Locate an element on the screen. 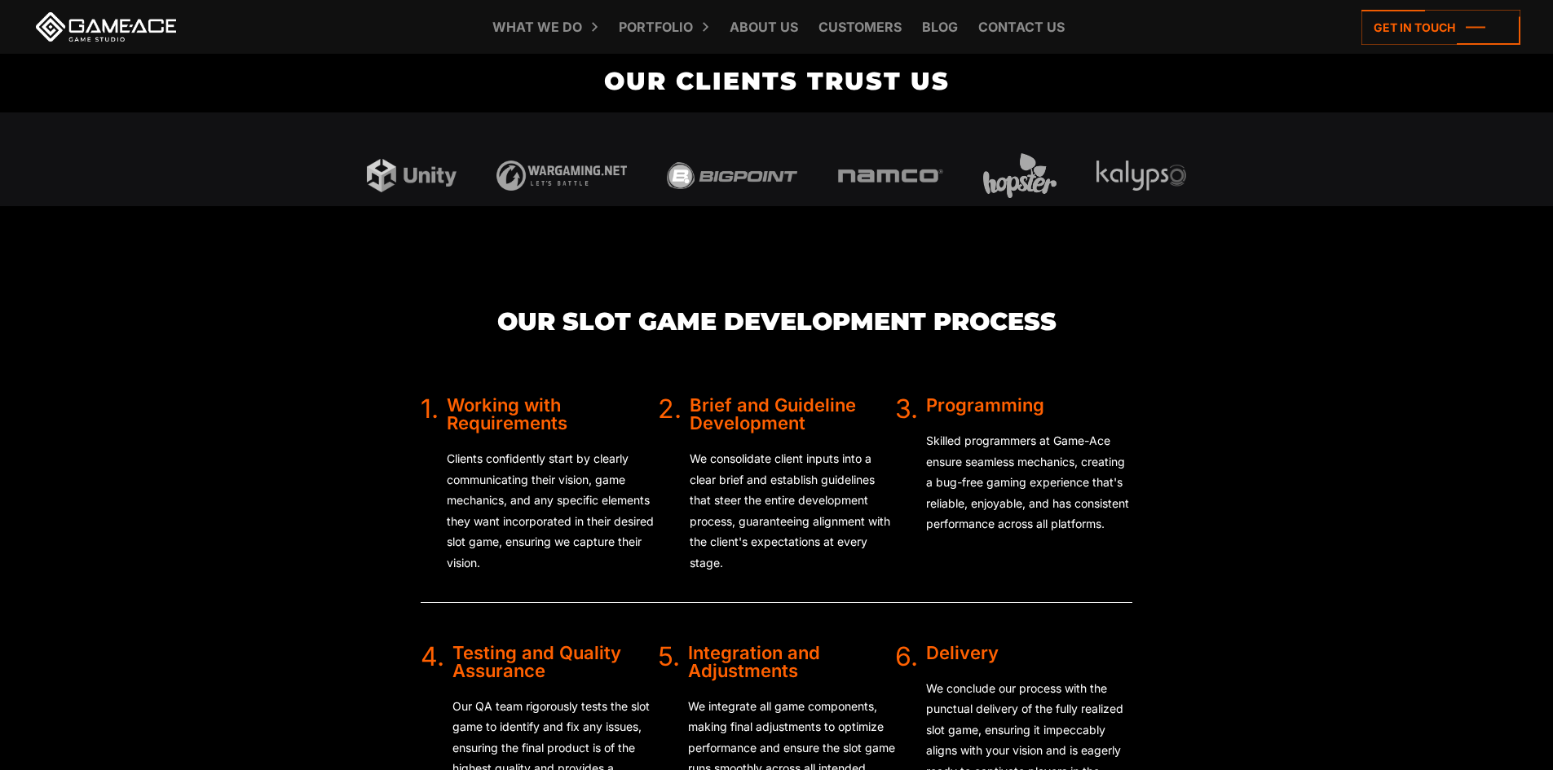 The width and height of the screenshot is (1553, 770). div: Delivery is located at coordinates (1029, 653).